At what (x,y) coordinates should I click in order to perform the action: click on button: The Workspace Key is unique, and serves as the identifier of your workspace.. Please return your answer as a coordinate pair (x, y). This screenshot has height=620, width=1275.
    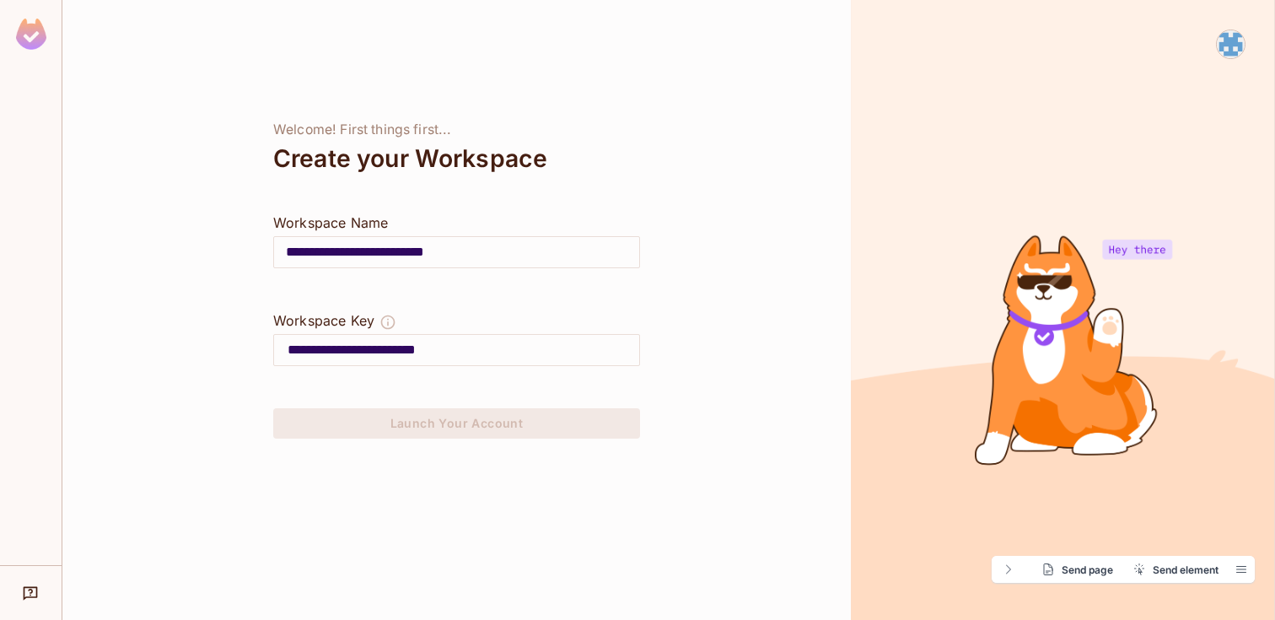
    Looking at the image, I should click on (388, 322).